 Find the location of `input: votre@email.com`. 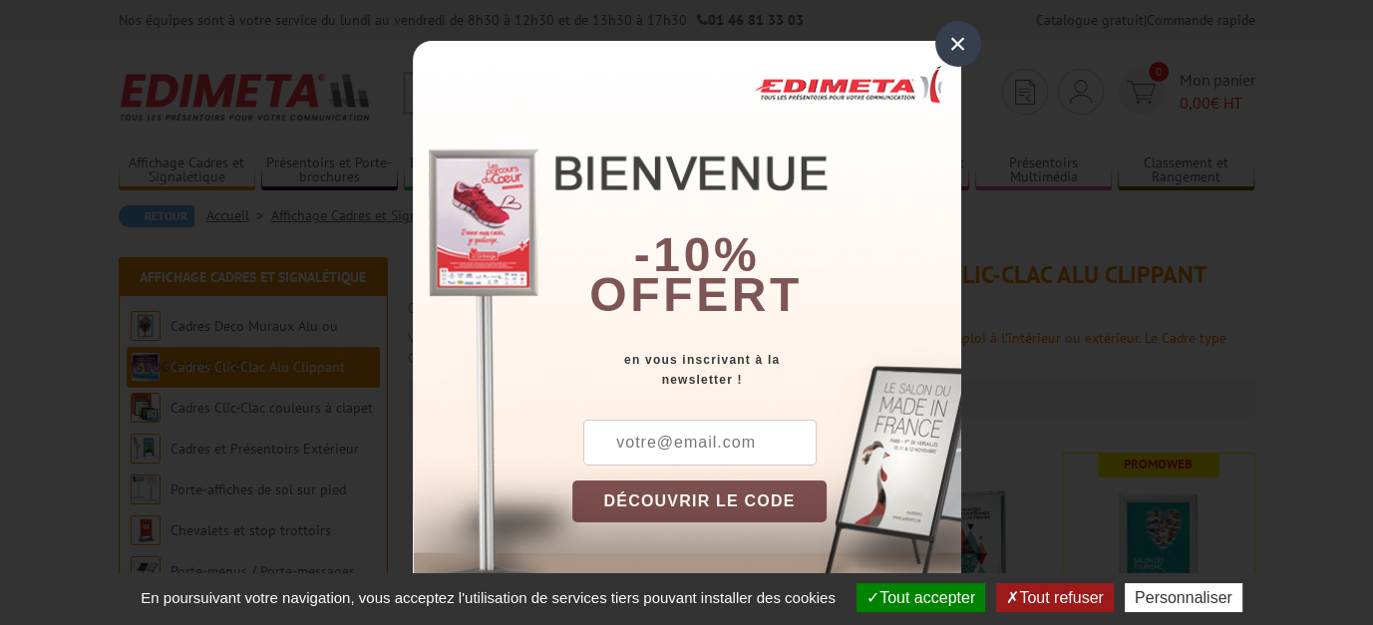

input: votre@email.com is located at coordinates (700, 443).